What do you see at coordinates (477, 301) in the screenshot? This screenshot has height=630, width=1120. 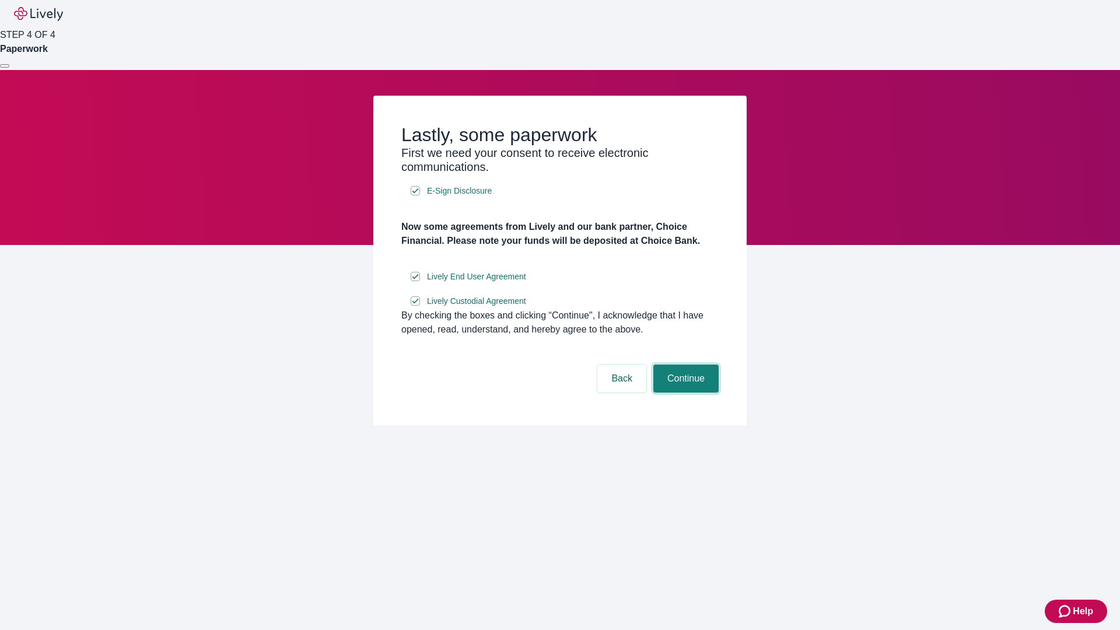 I see `span: Lively Custodial Agreement` at bounding box center [477, 301].